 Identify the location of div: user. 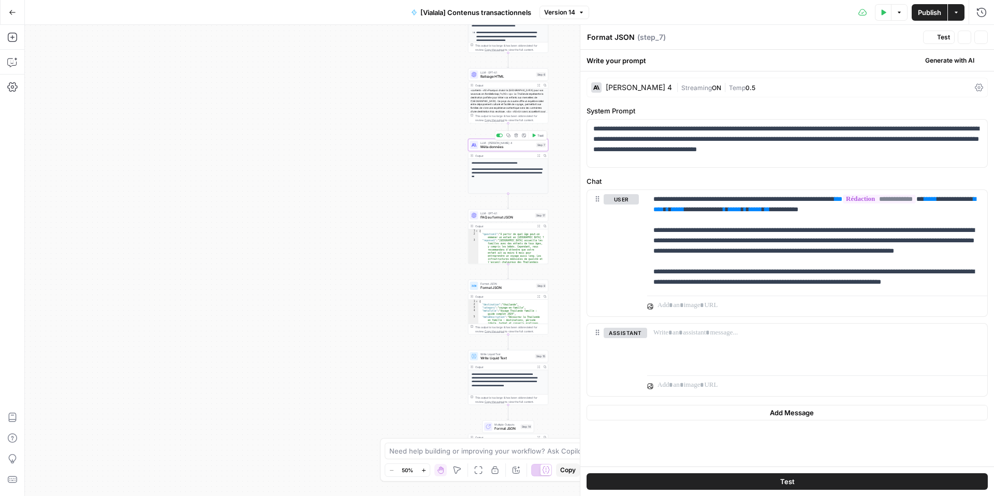
(613, 253).